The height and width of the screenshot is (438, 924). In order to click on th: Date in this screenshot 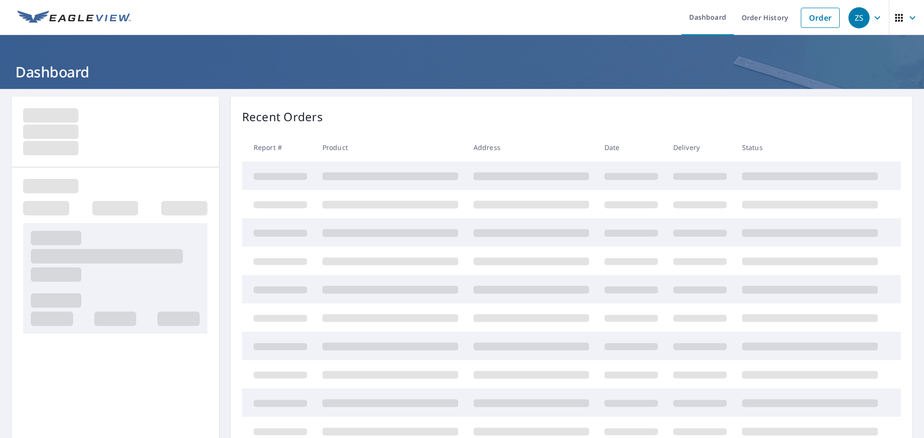, I will do `click(631, 147)`.